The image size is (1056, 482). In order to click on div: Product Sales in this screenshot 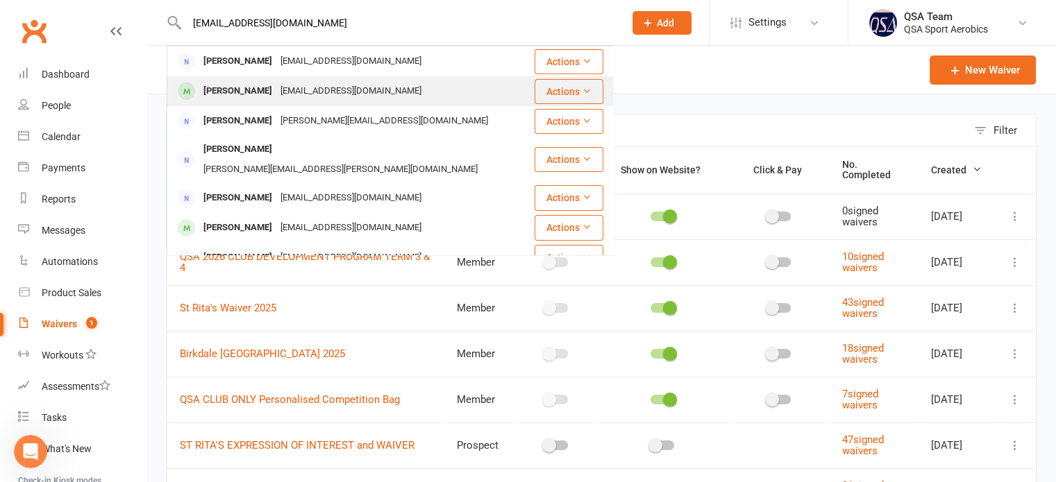, I will do `click(71, 293)`.